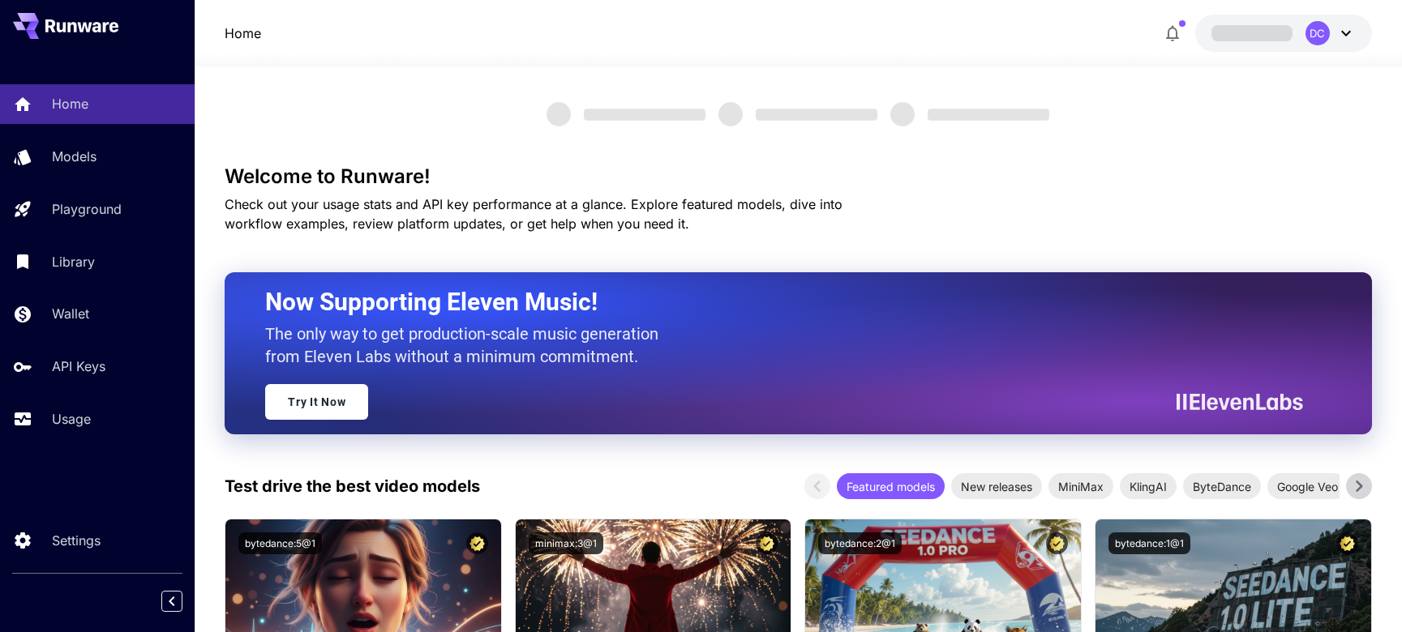 This screenshot has height=632, width=1402. What do you see at coordinates (76, 541) in the screenshot?
I see `p: Settings` at bounding box center [76, 541].